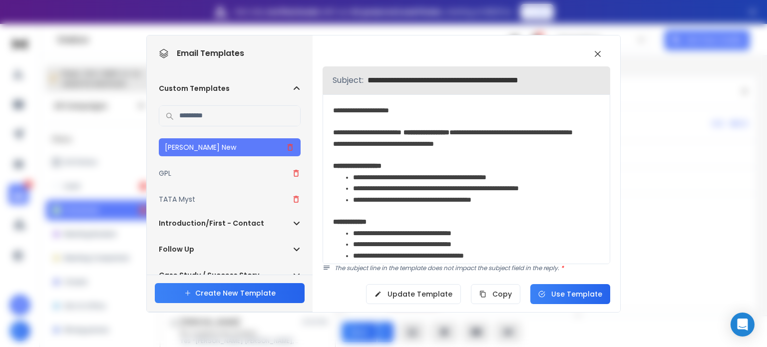 The width and height of the screenshot is (767, 347). I want to click on p: The subject line in the template does not impact the subject field in the, so click(472, 268).